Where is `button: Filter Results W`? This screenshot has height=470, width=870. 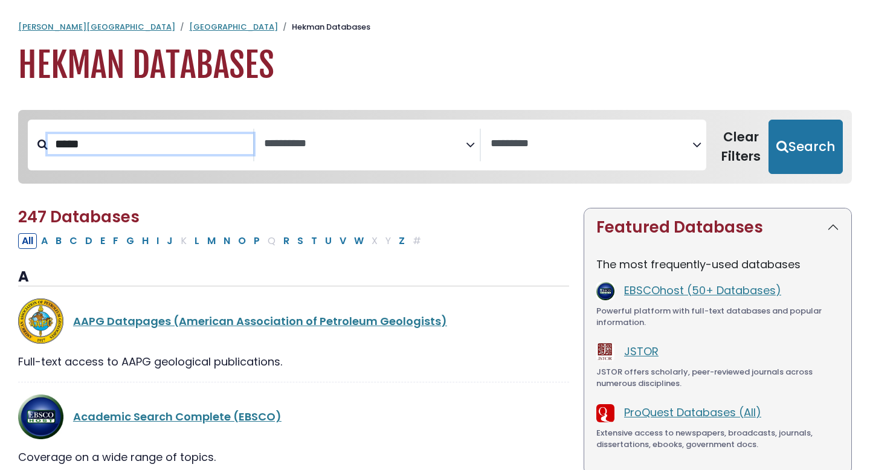 button: Filter Results W is located at coordinates (359, 241).